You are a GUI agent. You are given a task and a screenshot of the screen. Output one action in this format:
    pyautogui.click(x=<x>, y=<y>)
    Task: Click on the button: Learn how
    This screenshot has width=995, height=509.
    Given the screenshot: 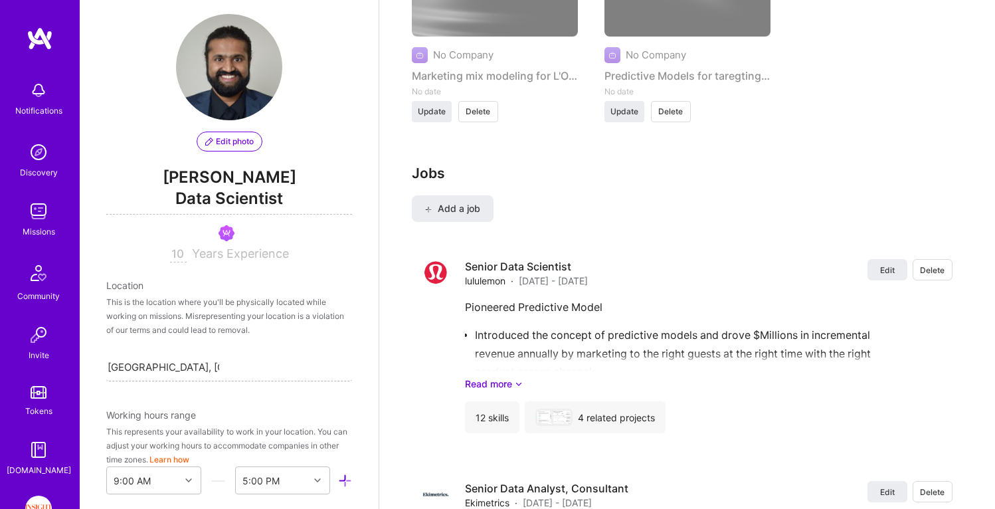 What is the action you would take?
    pyautogui.click(x=169, y=459)
    